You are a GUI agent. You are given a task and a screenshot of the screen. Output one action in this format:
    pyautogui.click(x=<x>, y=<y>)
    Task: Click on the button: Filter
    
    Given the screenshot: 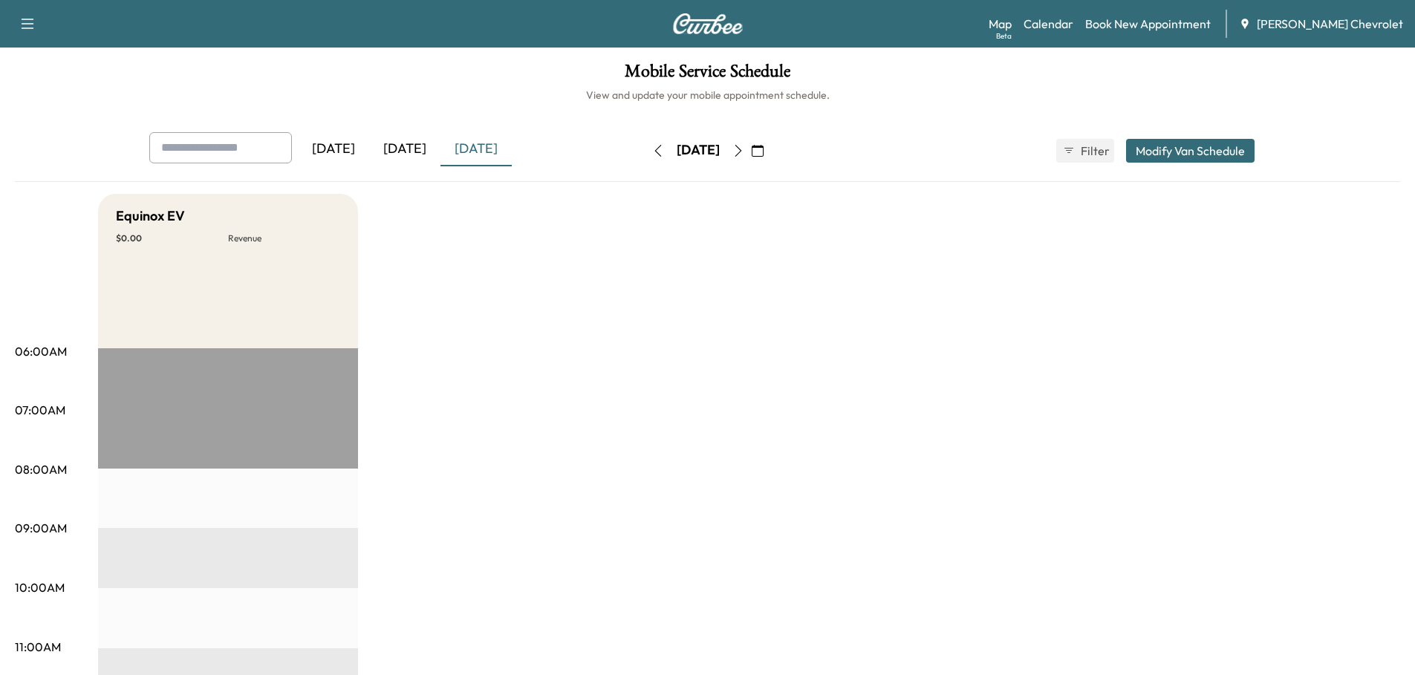 What is the action you would take?
    pyautogui.click(x=1085, y=151)
    